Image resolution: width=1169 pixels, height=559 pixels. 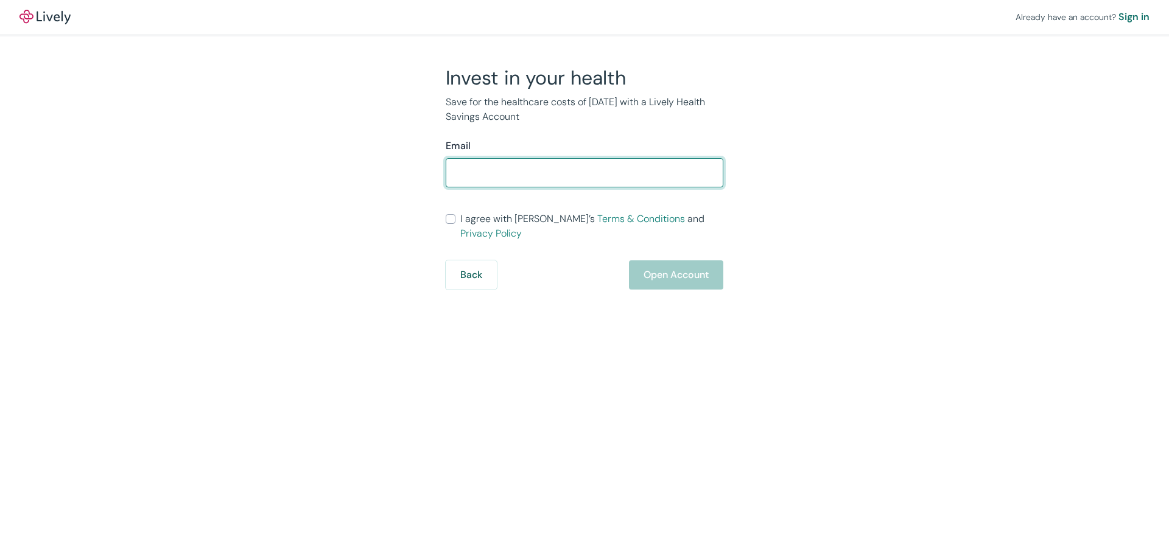 I want to click on button: Back, so click(x=471, y=275).